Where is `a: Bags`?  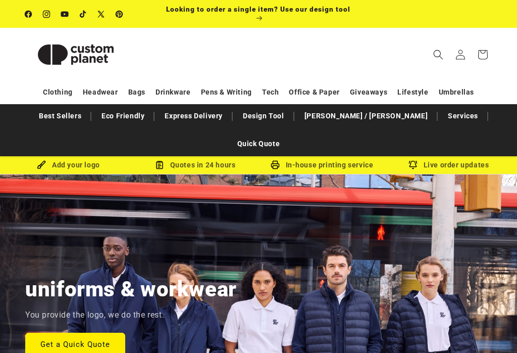
a: Bags is located at coordinates (137, 92).